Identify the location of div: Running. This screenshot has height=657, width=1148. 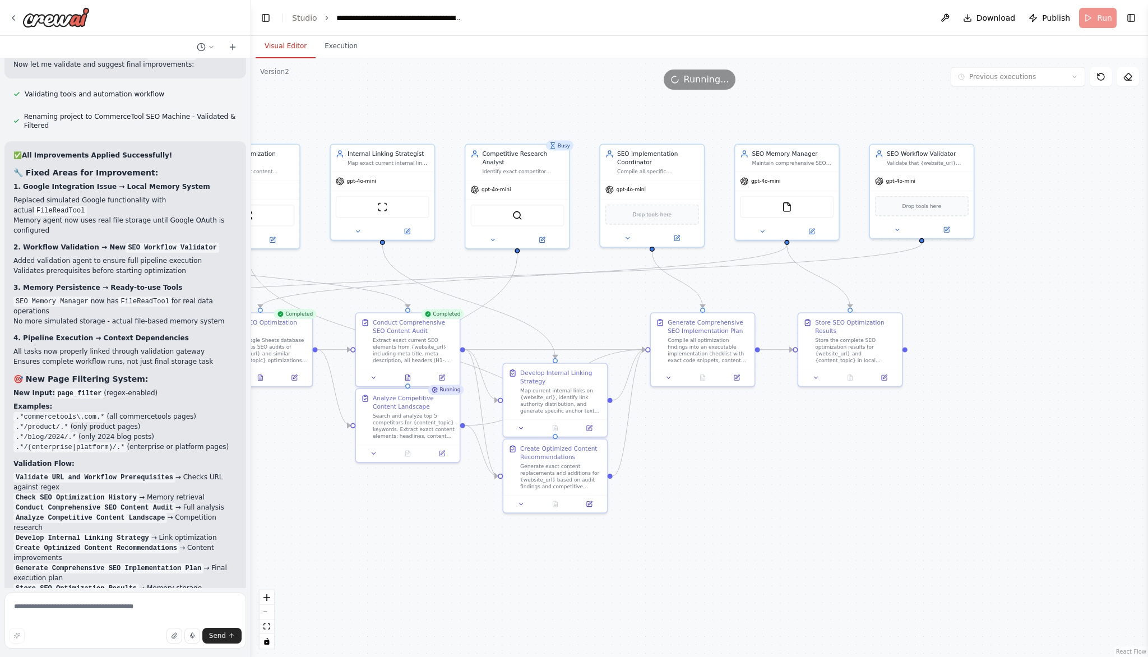
(446, 390).